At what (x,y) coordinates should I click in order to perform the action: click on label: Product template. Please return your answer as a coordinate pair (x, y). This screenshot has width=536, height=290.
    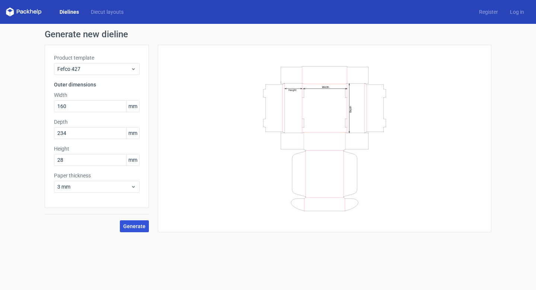
    Looking at the image, I should click on (97, 58).